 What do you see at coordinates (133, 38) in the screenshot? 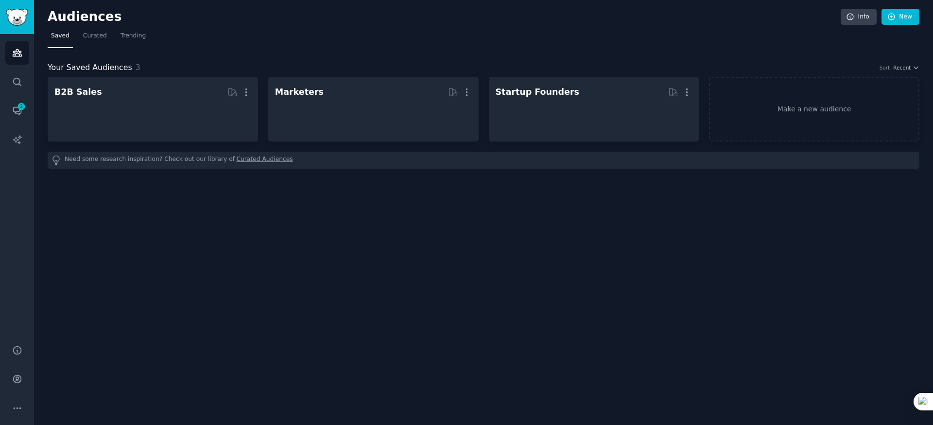
I see `a: Trending` at bounding box center [133, 38].